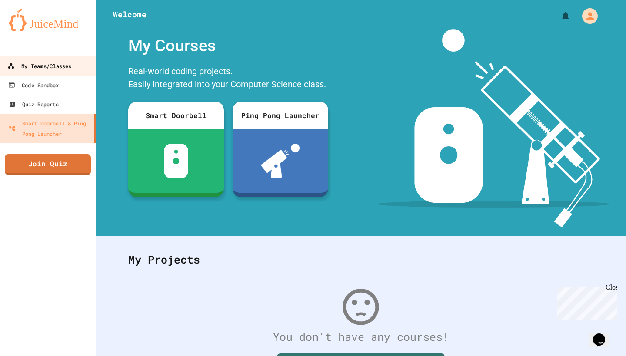 The width and height of the screenshot is (626, 356). What do you see at coordinates (280, 116) in the screenshot?
I see `div: Ping Pong Launcher` at bounding box center [280, 116].